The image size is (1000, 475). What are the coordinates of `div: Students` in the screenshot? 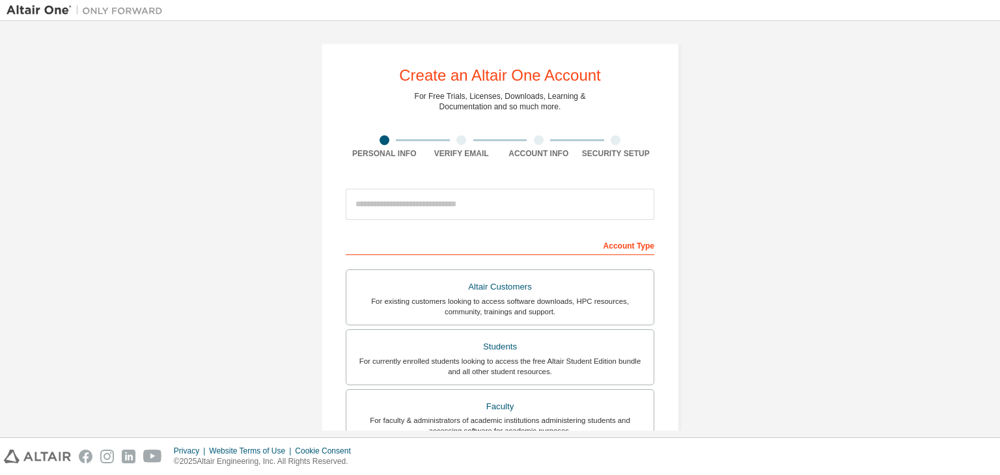 It's located at (500, 347).